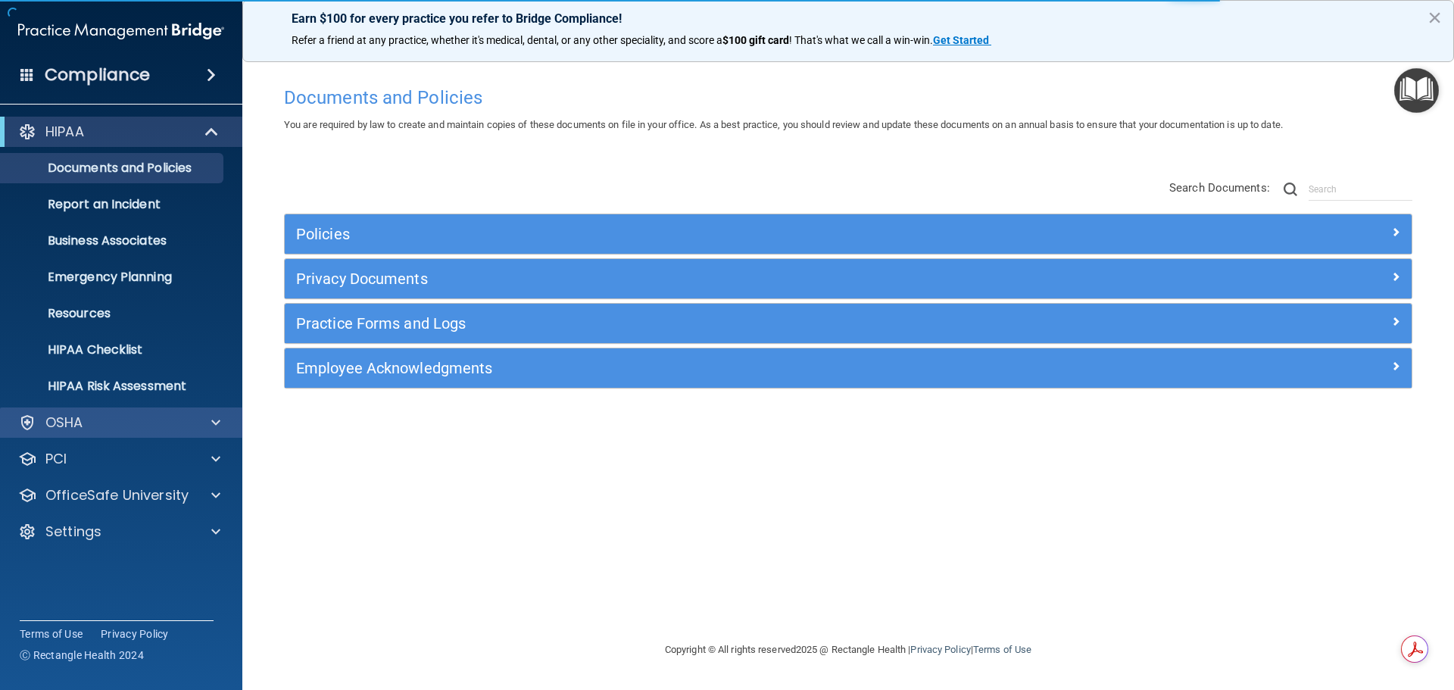 The height and width of the screenshot is (690, 1454). What do you see at coordinates (82, 655) in the screenshot?
I see `span: Ⓒ Rectangle Health 2024` at bounding box center [82, 655].